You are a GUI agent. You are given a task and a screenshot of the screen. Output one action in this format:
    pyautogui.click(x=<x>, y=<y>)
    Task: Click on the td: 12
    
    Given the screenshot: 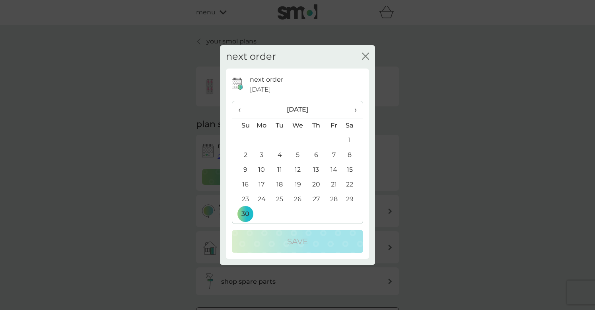 What is the action you would take?
    pyautogui.click(x=298, y=170)
    